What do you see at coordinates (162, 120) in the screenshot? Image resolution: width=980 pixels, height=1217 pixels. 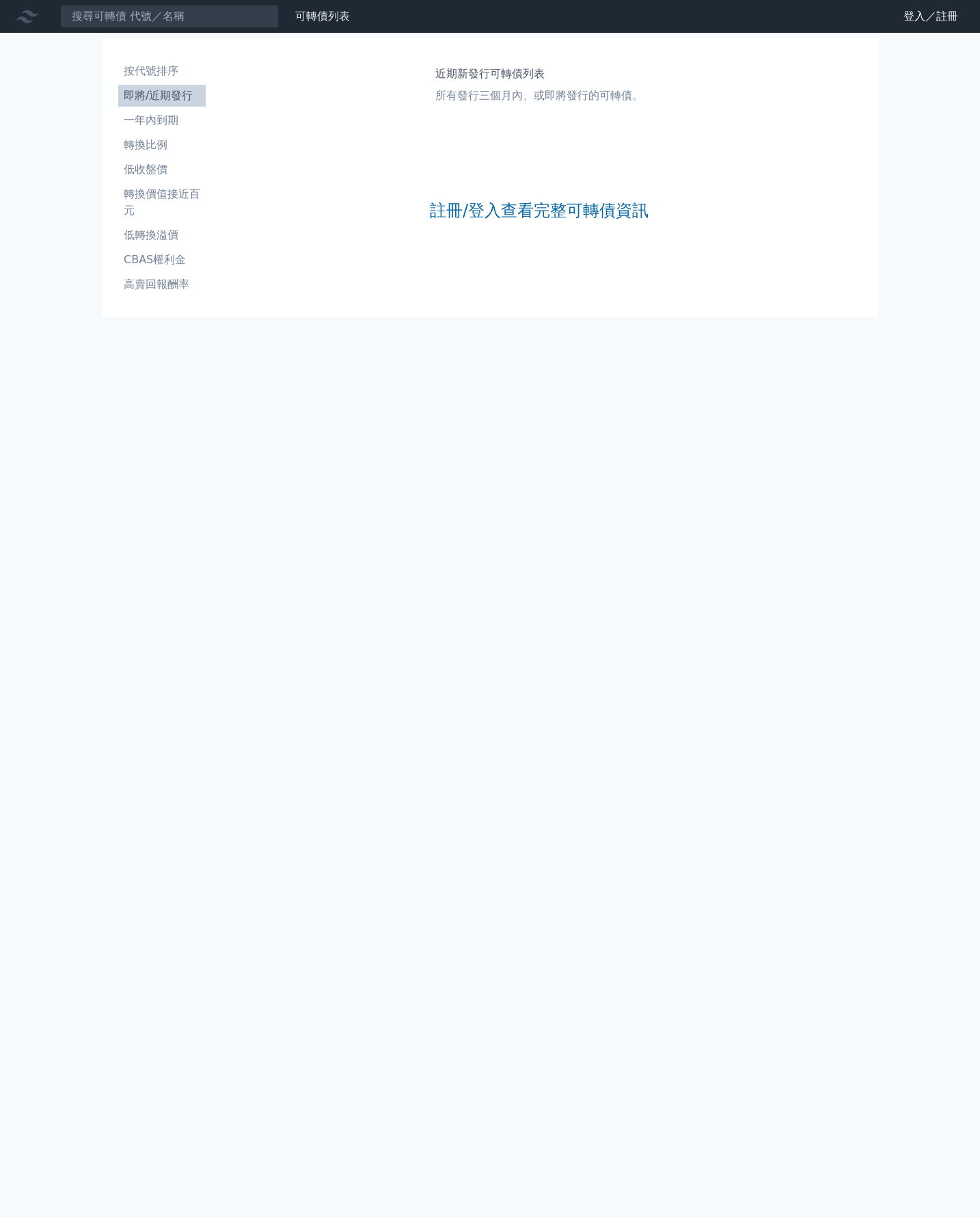 I see `li: 一年內到期` at bounding box center [162, 120].